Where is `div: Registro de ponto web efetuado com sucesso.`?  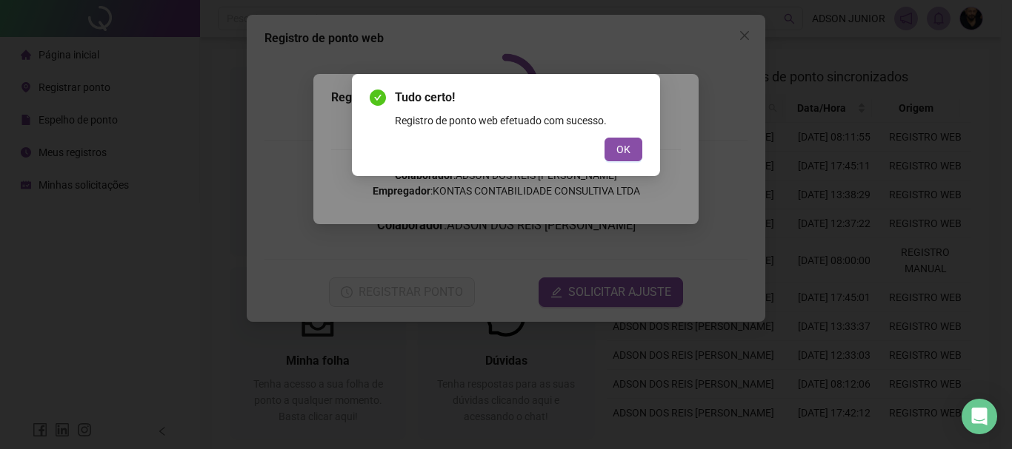 div: Registro de ponto web efetuado com sucesso. is located at coordinates (518, 121).